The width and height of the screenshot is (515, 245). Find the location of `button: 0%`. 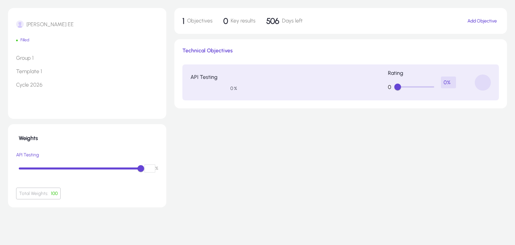

button: 0% is located at coordinates (448, 82).